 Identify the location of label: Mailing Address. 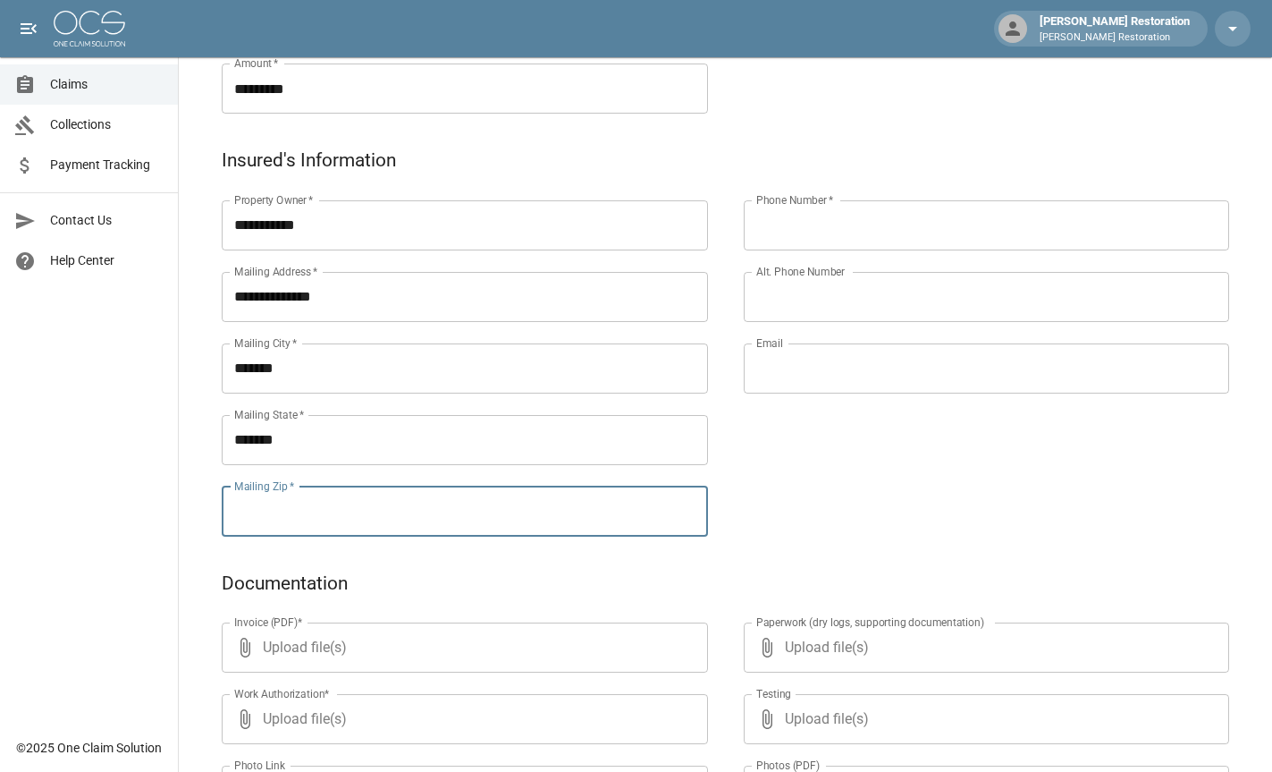
(275, 271).